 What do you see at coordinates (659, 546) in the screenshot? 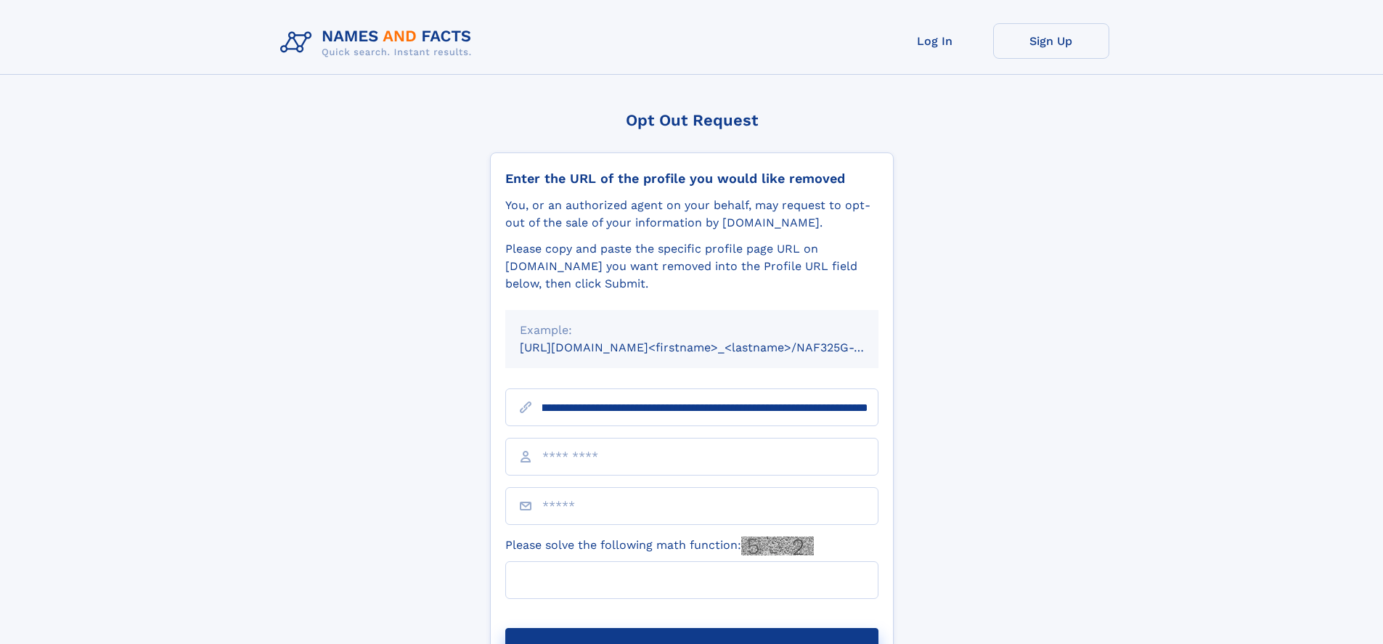
I see `label: Please solve the following math function:` at bounding box center [659, 546].